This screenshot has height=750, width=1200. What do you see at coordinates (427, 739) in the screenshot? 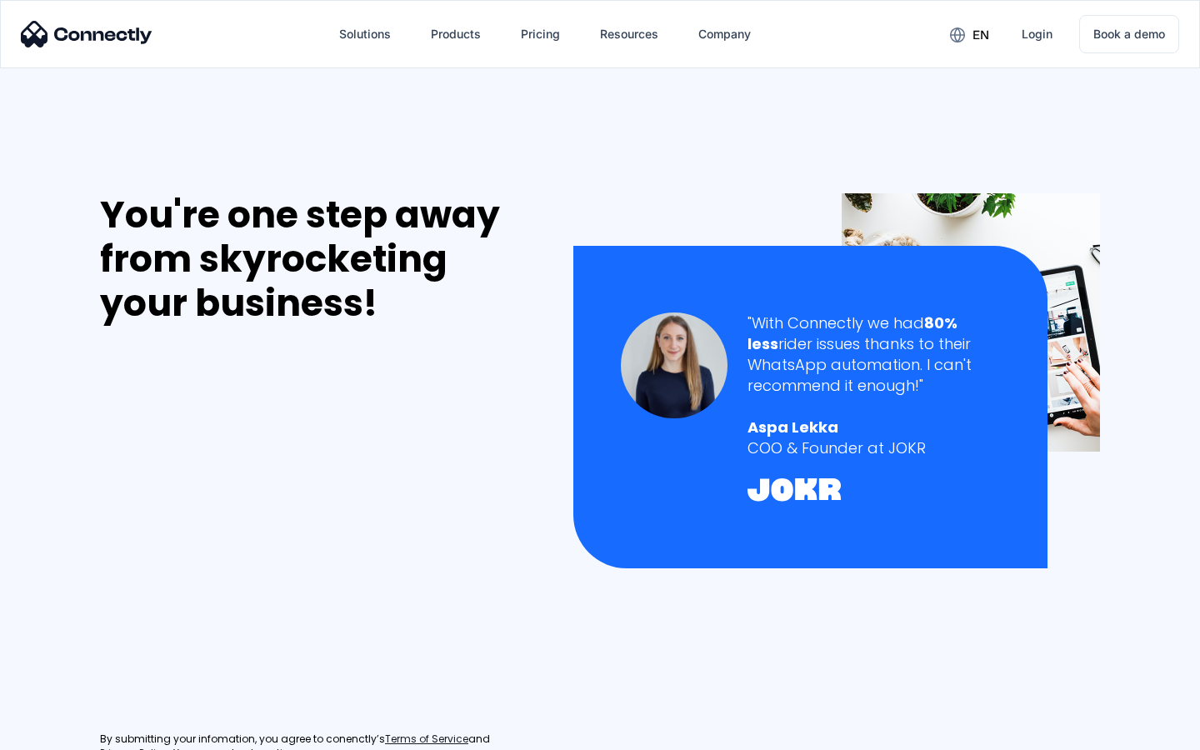
I see `a: Terms of Service` at bounding box center [427, 739].